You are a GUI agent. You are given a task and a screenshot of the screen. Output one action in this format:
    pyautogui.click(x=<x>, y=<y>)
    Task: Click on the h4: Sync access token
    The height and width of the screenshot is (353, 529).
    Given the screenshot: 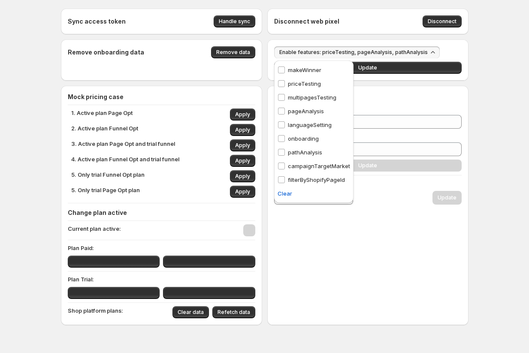 What is the action you would take?
    pyautogui.click(x=97, y=21)
    